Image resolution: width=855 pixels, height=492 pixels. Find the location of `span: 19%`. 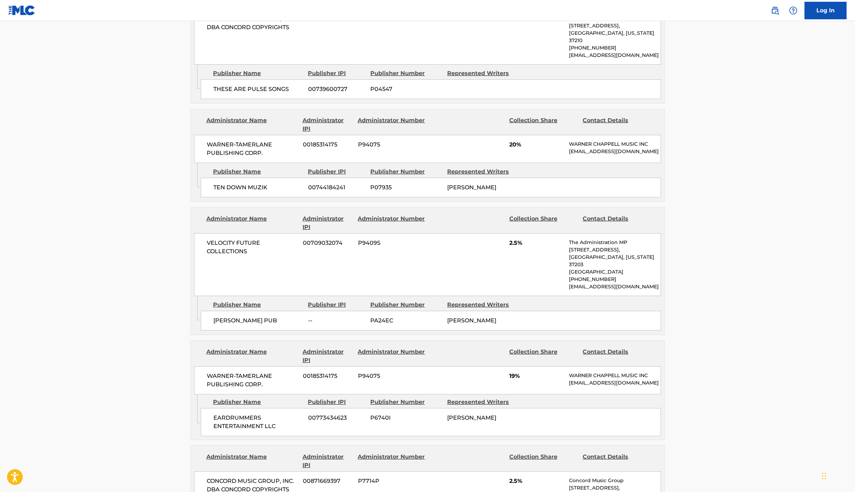

span: 19% is located at coordinates (537, 376).